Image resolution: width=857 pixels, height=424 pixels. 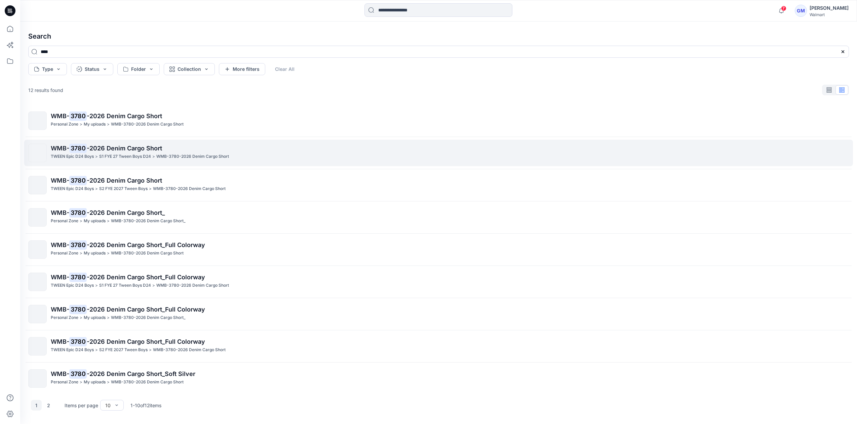 What do you see at coordinates (242, 69) in the screenshot?
I see `button: More filters` at bounding box center [242, 69].